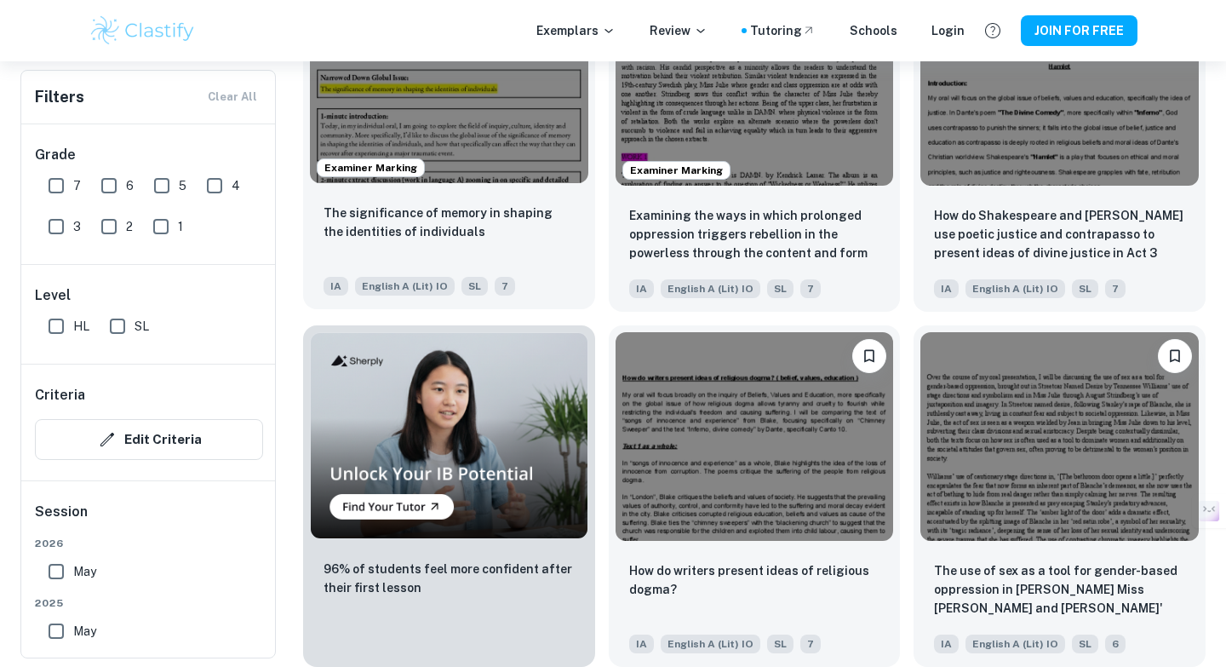 This screenshot has width=1226, height=667. What do you see at coordinates (149, 155) in the screenshot?
I see `h6: Grade` at bounding box center [149, 155].